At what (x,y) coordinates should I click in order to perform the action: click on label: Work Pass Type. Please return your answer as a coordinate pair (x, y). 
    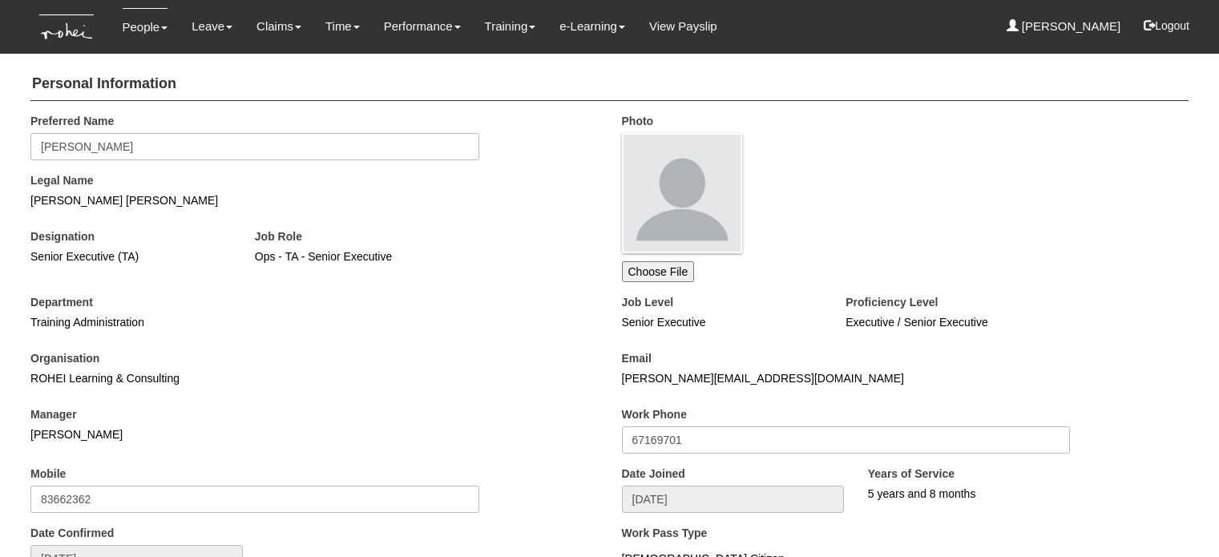
    Looking at the image, I should click on (664, 533).